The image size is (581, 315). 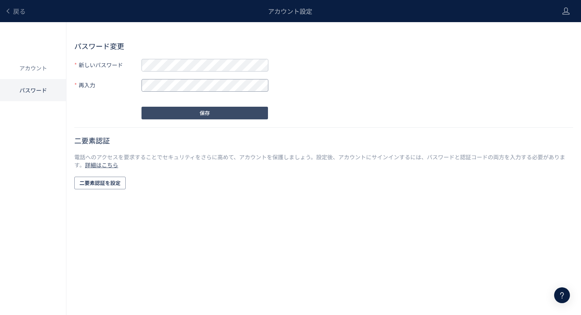 What do you see at coordinates (324, 161) in the screenshot?
I see `p: 電話へのアクセスを要求することでセキュリティをさらに高めて、アカウントを保護しましょう。設定後、アカウントにサインインするには、パスワードと認証コードの両方を入力する必要があります。` at bounding box center [324, 161].